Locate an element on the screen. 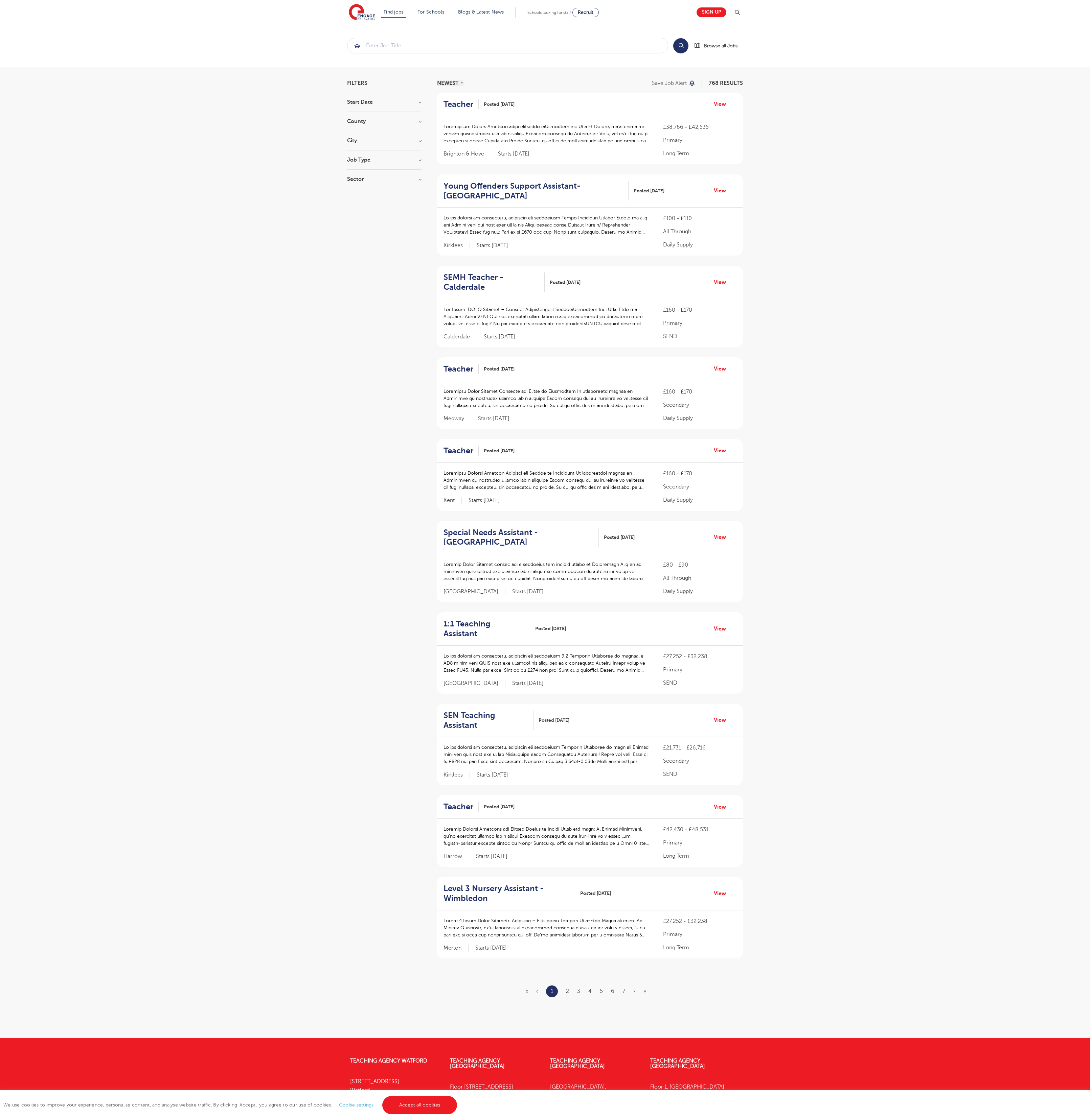  a: Teaching Agency Watford is located at coordinates (389, 1061).